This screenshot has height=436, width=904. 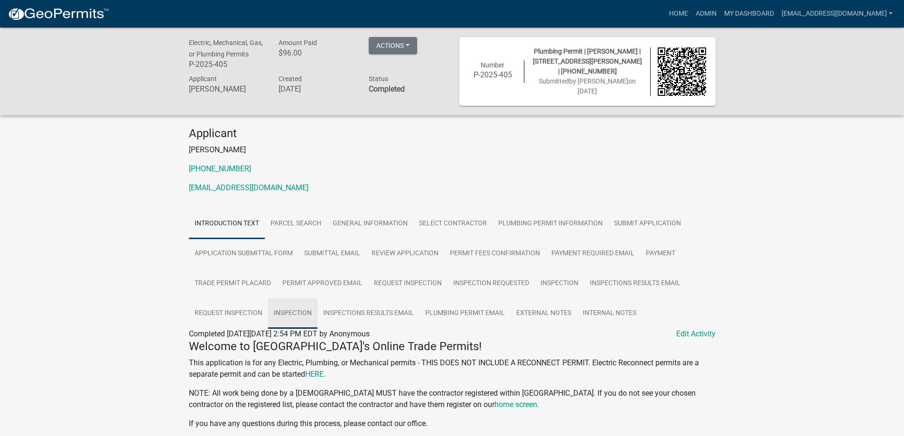 What do you see at coordinates (544, 314) in the screenshot?
I see `a: External Notes` at bounding box center [544, 314].